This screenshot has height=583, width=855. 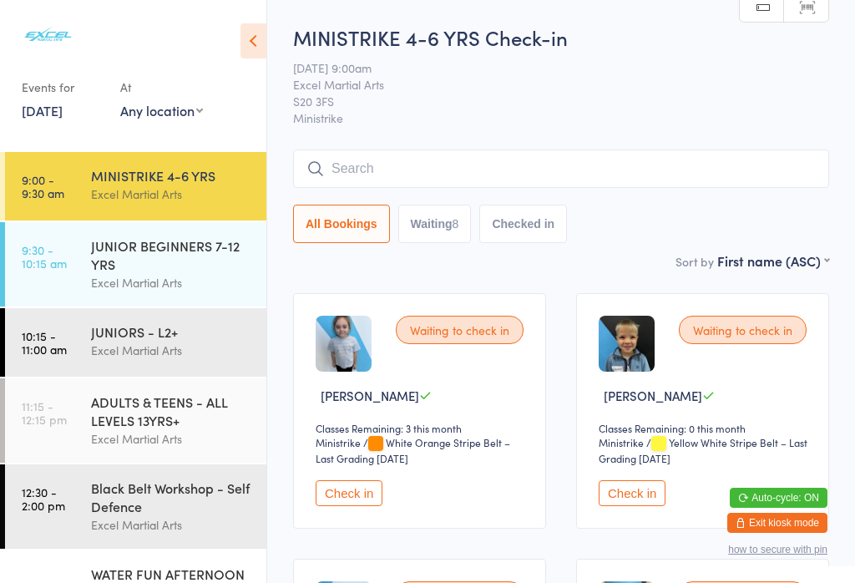 What do you see at coordinates (548, 101) in the screenshot?
I see `span: S20 3FS` at bounding box center [548, 101].